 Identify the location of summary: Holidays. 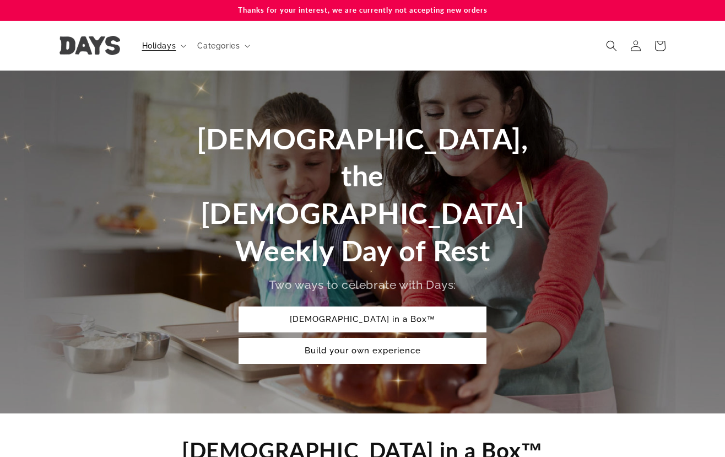
(163, 46).